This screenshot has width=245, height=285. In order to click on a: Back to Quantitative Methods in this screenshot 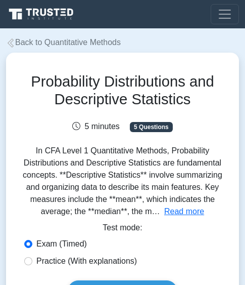, I will do `click(63, 42)`.